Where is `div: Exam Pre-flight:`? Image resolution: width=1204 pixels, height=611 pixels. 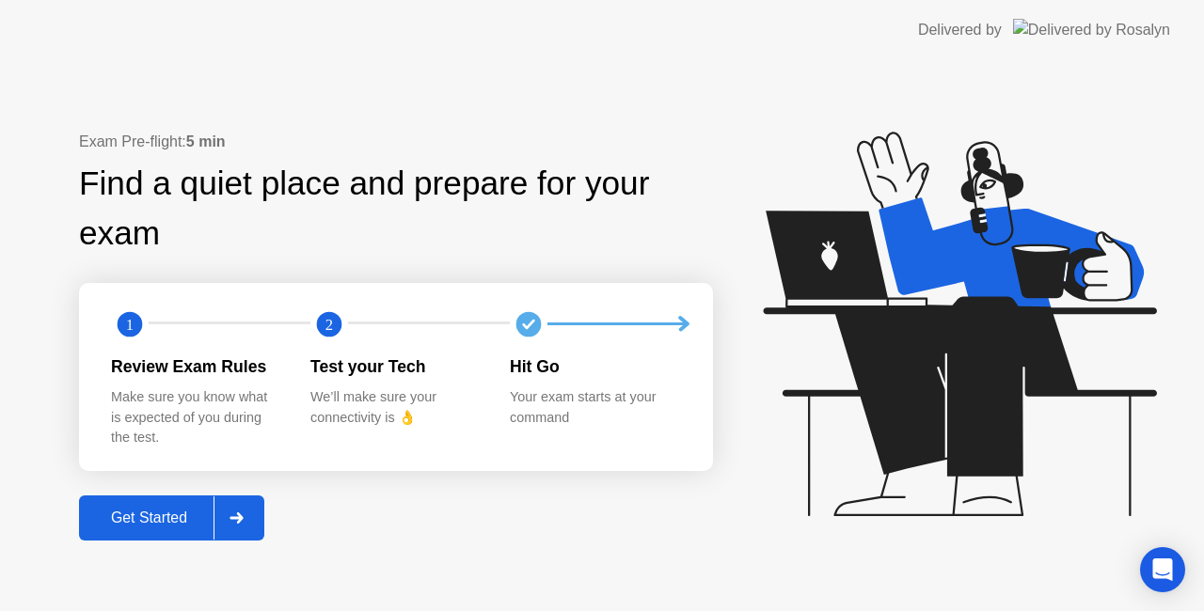 div: Exam Pre-flight: is located at coordinates (396, 142).